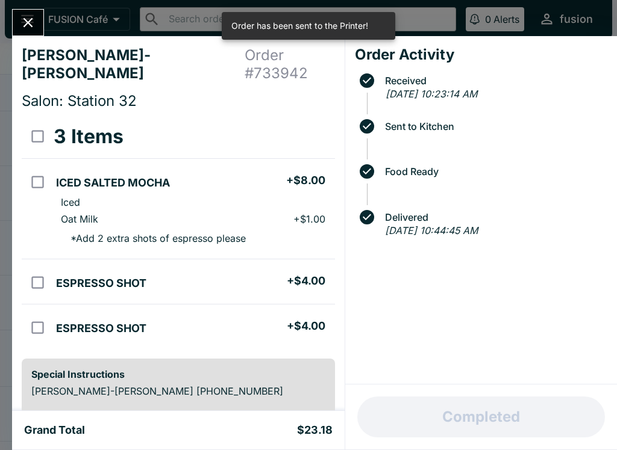 The image size is (617, 450). Describe the element at coordinates (314, 431) in the screenshot. I see `h5: $23.18` at that location.